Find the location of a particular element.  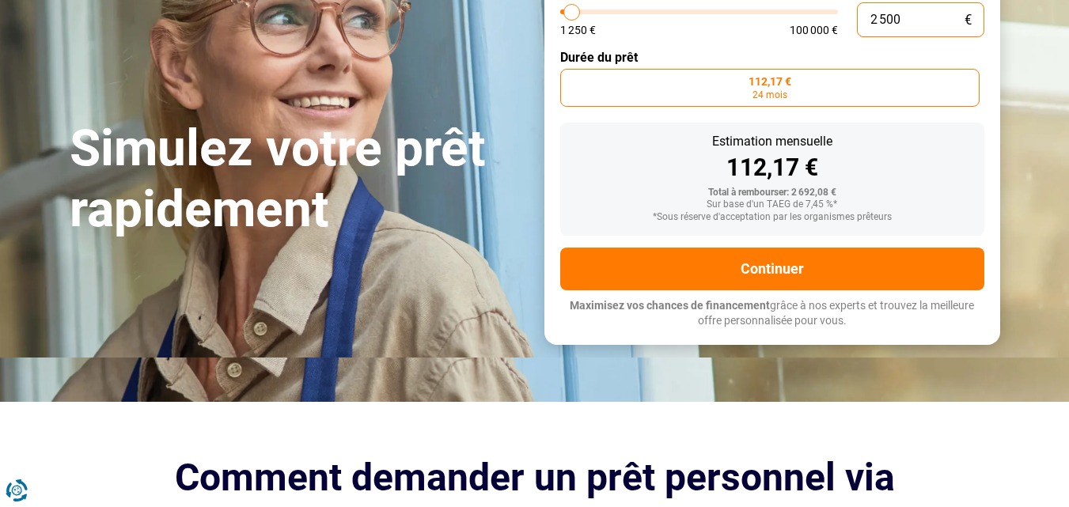

div: Total à rembourser: 2 692,08 € is located at coordinates (772, 193).